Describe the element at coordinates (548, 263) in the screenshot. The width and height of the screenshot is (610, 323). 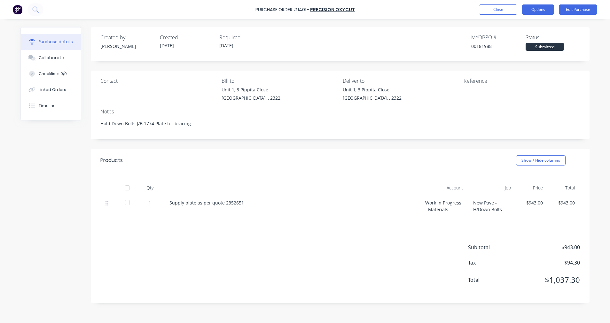
I see `span: $94.30` at that location.